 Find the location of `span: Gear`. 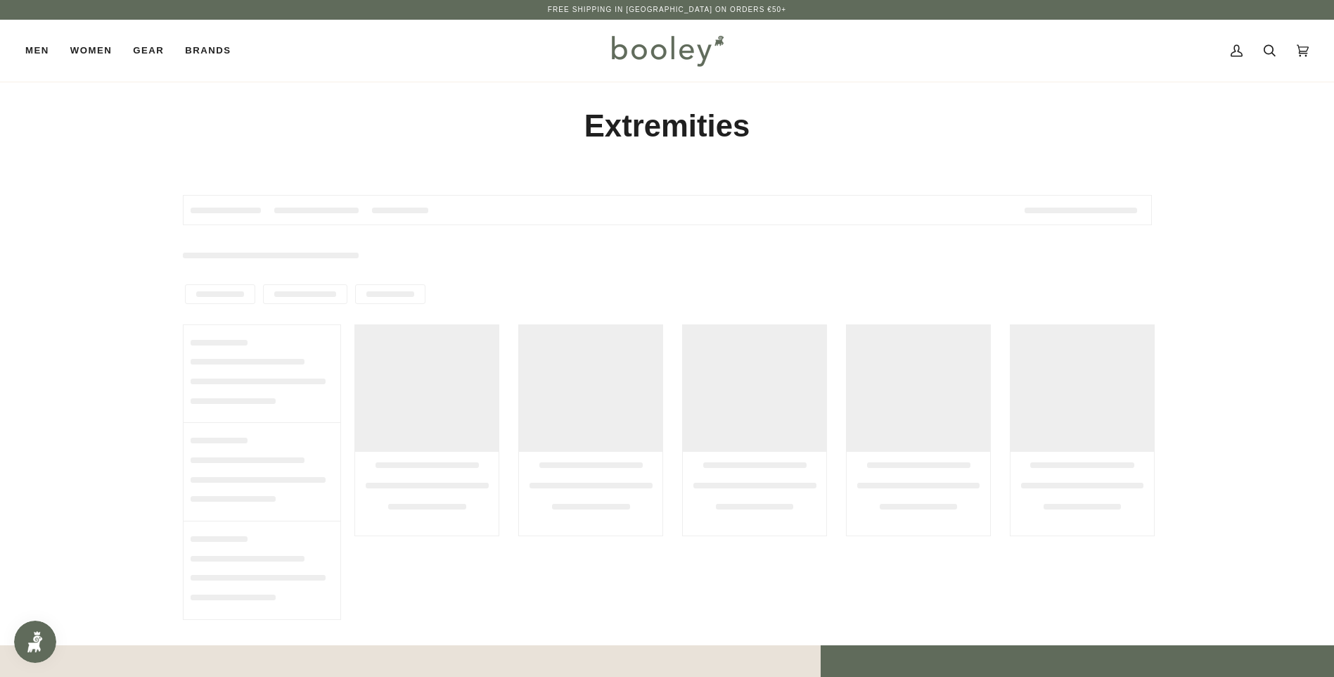

span: Gear is located at coordinates (148, 51).